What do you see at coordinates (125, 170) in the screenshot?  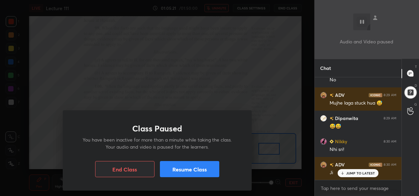 I see `button: End Class` at bounding box center [125, 170].